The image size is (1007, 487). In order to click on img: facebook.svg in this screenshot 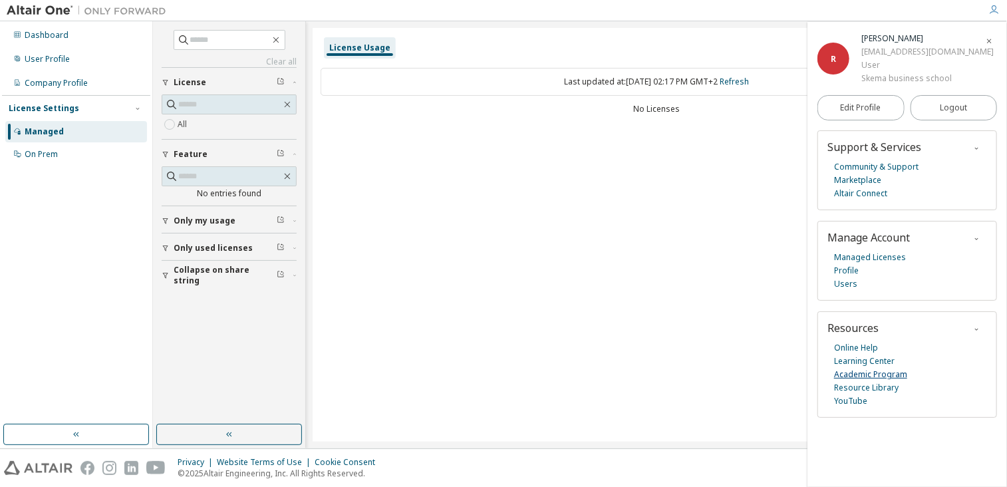, I will do `click(87, 467)`.